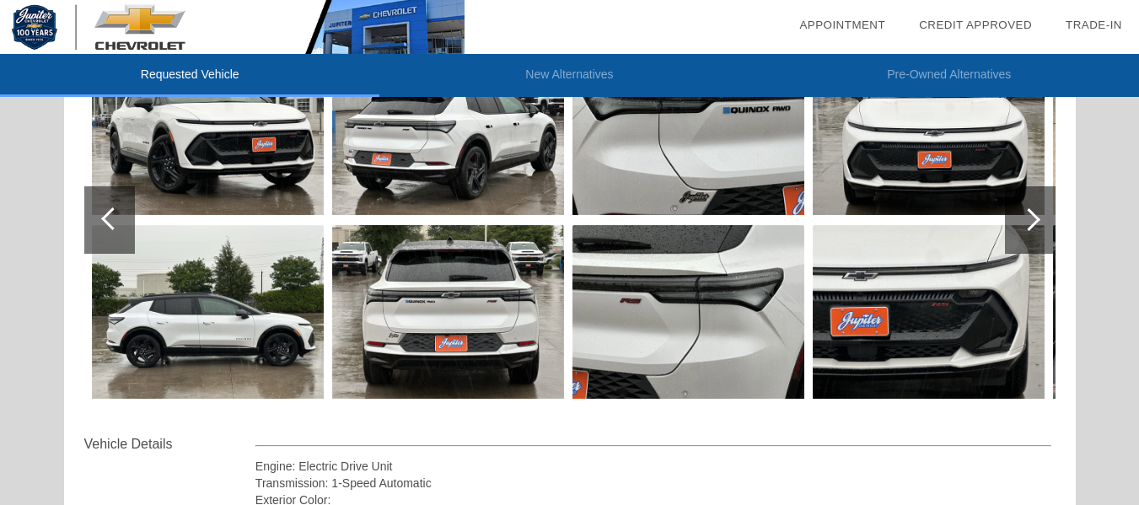 This screenshot has height=505, width=1139. I want to click on a: Trade-In, so click(1093, 24).